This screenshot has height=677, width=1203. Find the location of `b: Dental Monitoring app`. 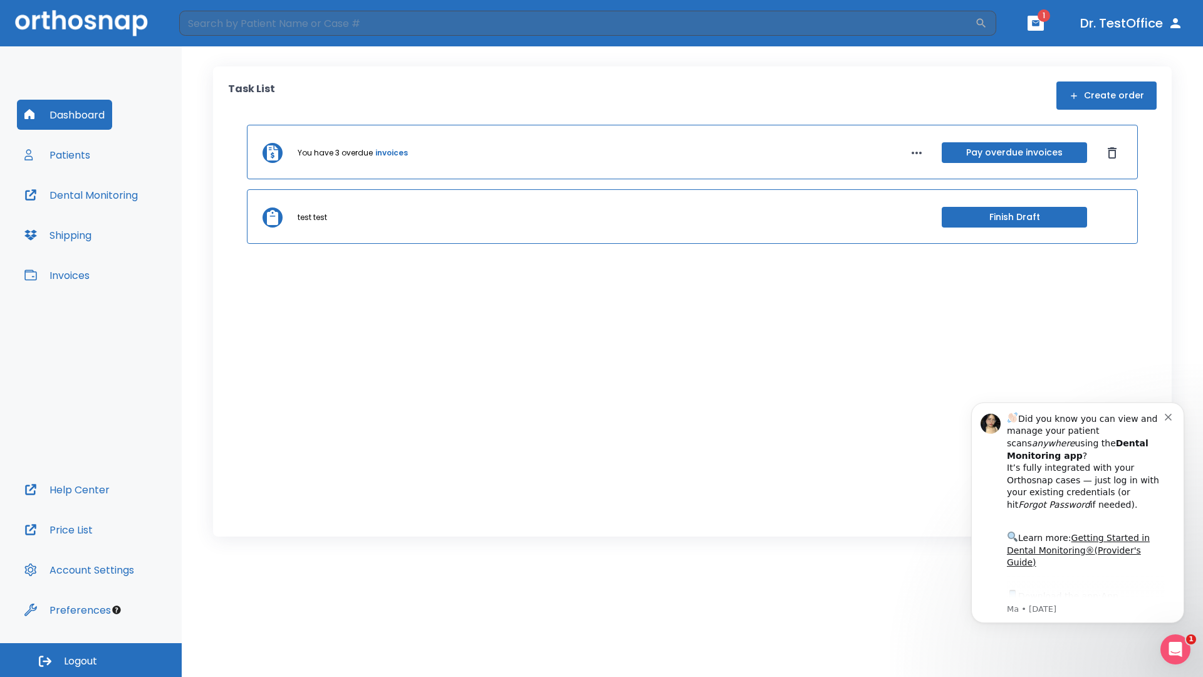

b: Dental Monitoring app is located at coordinates (125, 66).